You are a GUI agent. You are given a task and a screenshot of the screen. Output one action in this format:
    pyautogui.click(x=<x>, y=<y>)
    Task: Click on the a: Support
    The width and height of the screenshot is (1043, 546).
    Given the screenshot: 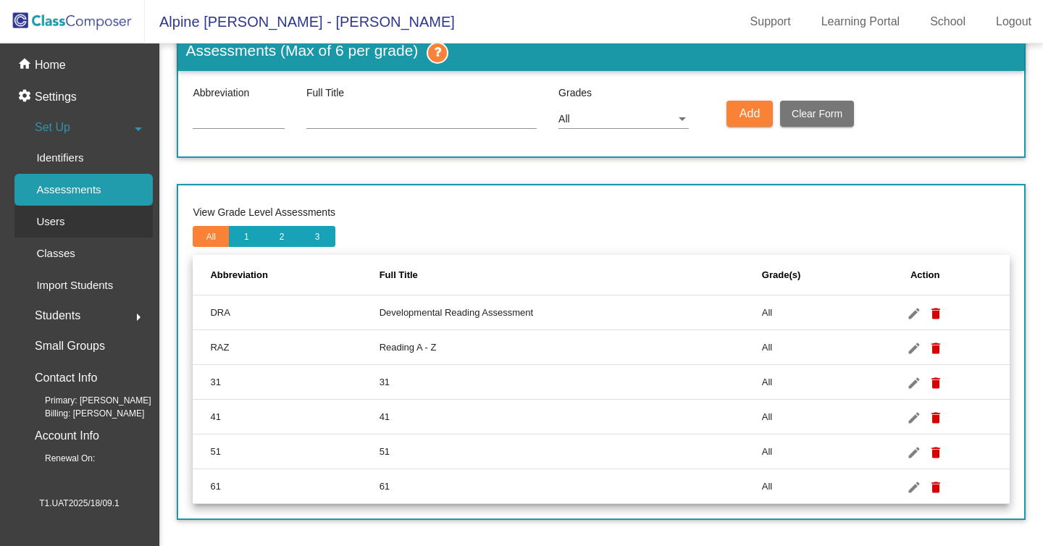 What is the action you would take?
    pyautogui.click(x=771, y=22)
    